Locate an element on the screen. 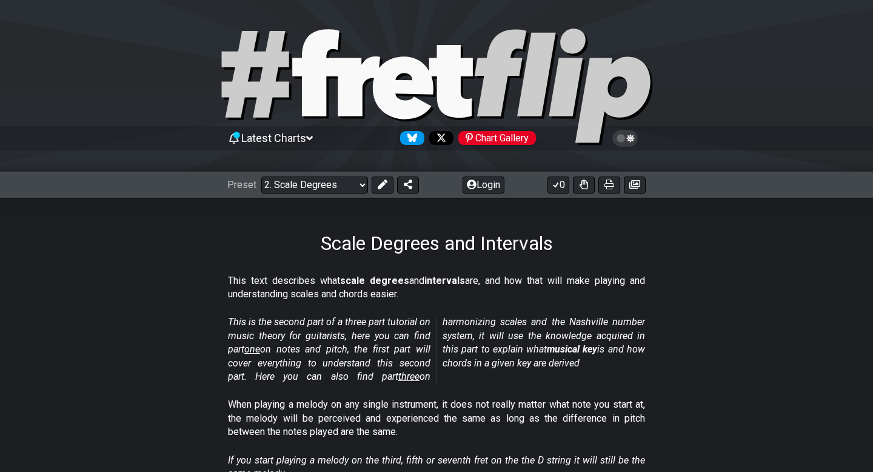  button: Create image is located at coordinates (635, 185).